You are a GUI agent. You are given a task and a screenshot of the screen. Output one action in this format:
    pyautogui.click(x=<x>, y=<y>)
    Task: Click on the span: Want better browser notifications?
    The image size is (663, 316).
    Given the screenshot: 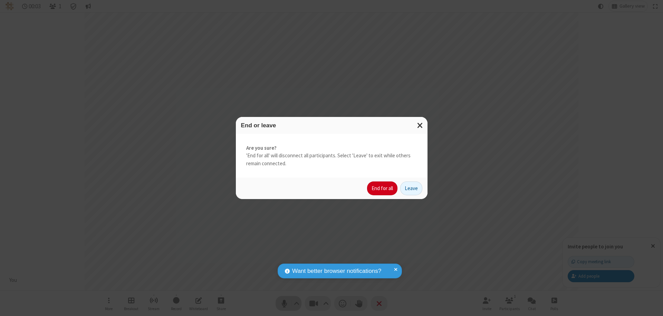 What is the action you would take?
    pyautogui.click(x=336, y=271)
    